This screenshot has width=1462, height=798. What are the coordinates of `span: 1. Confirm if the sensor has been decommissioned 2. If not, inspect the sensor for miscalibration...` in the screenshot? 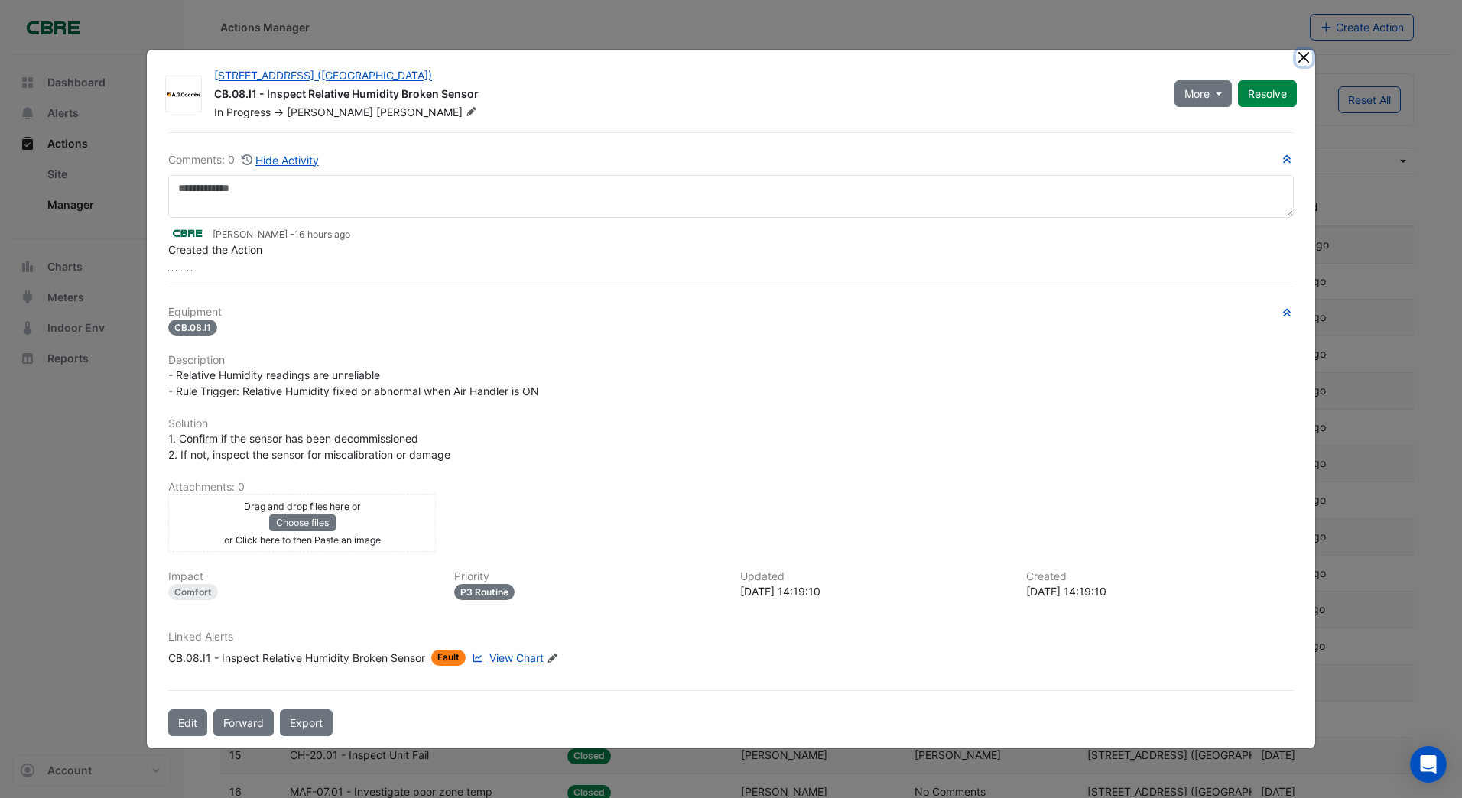 It's located at (309, 447).